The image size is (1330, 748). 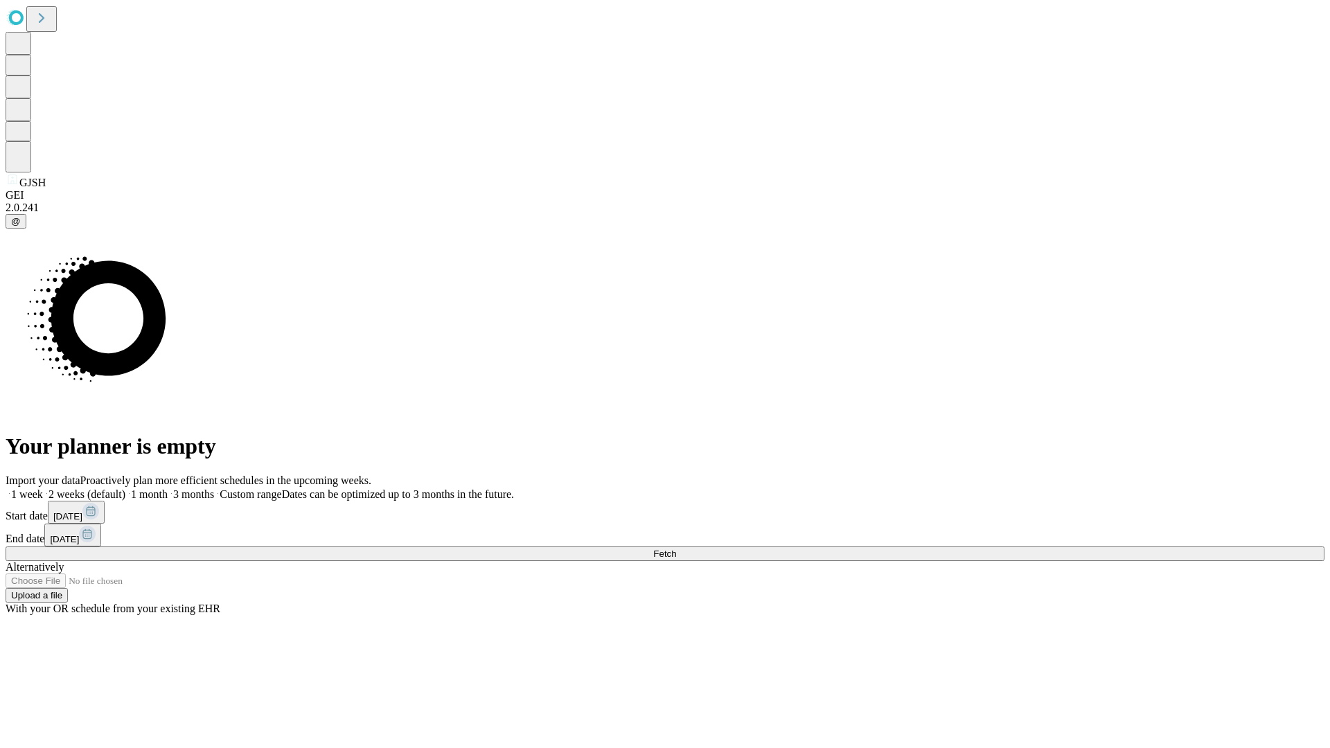 What do you see at coordinates (33, 182) in the screenshot?
I see `span: GJSH` at bounding box center [33, 182].